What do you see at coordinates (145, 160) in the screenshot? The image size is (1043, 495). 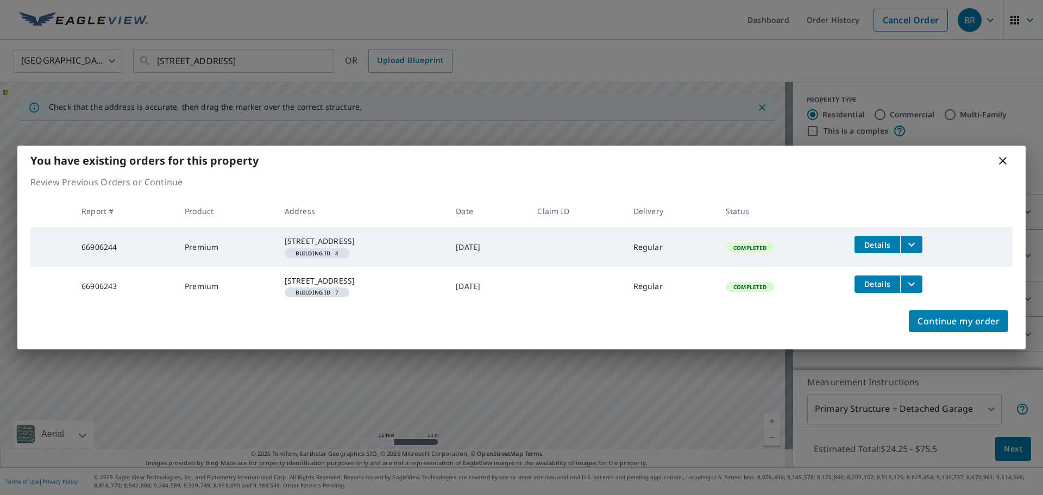 I see `b: You have existing orders for this property` at bounding box center [145, 160].